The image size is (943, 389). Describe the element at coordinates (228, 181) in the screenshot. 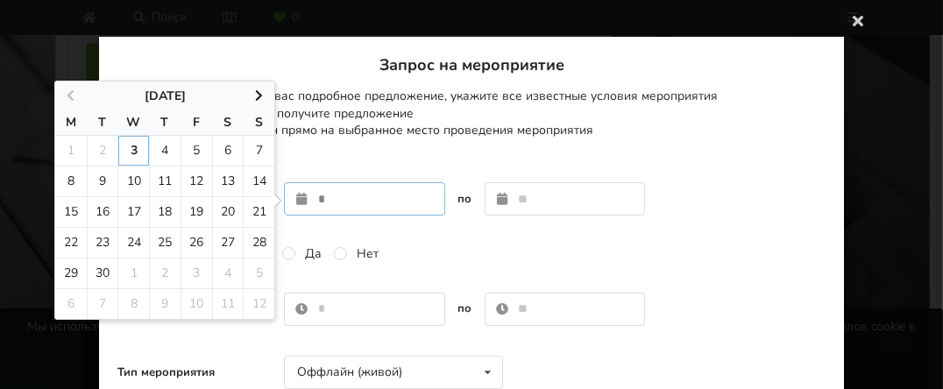

I see `td: 13` at that location.